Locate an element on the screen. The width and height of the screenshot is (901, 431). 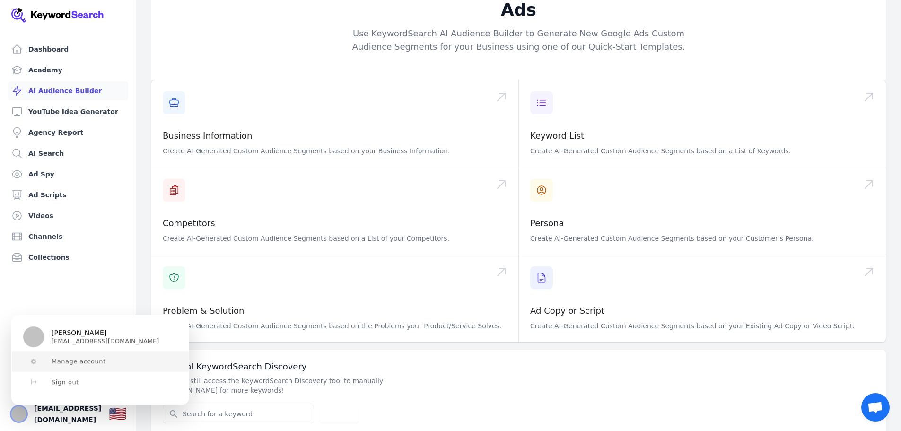
a: Competitors is located at coordinates (189, 223).